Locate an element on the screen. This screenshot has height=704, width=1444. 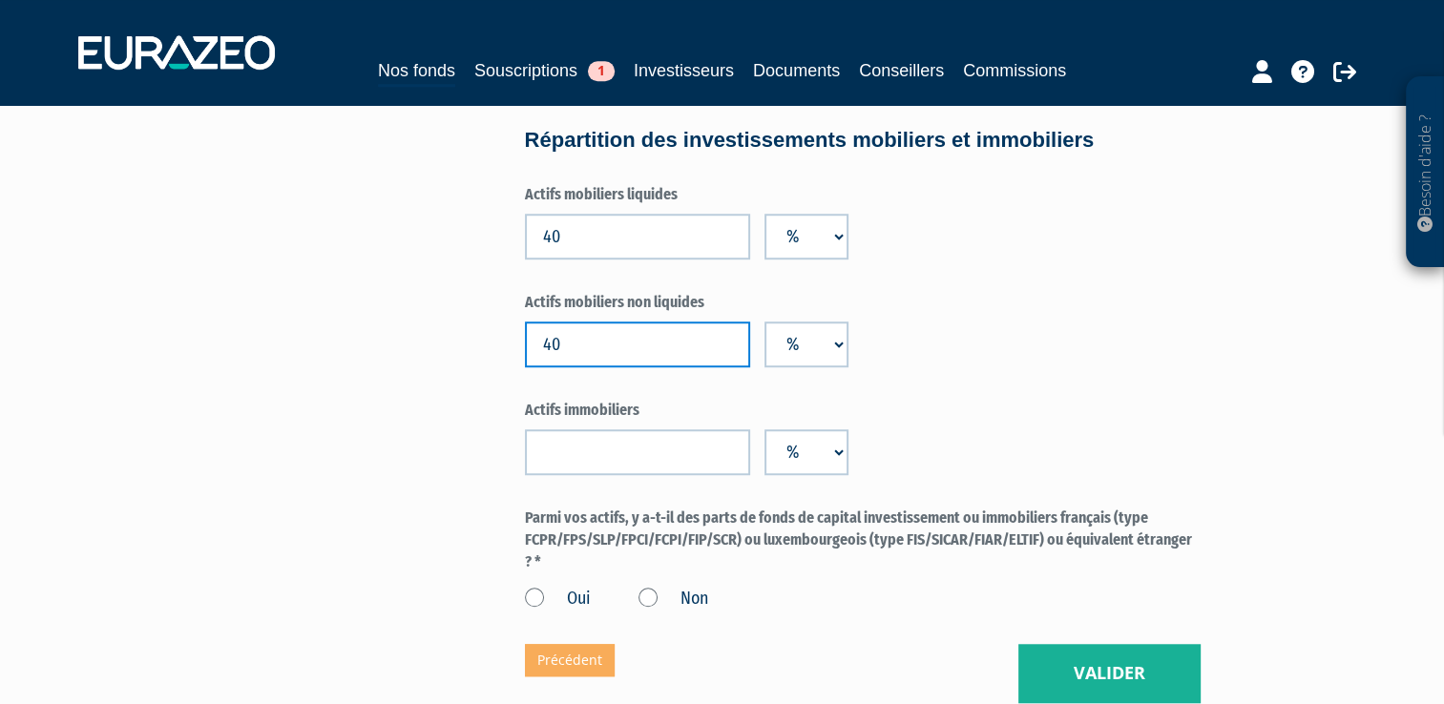
label: Non is located at coordinates (673, 599).